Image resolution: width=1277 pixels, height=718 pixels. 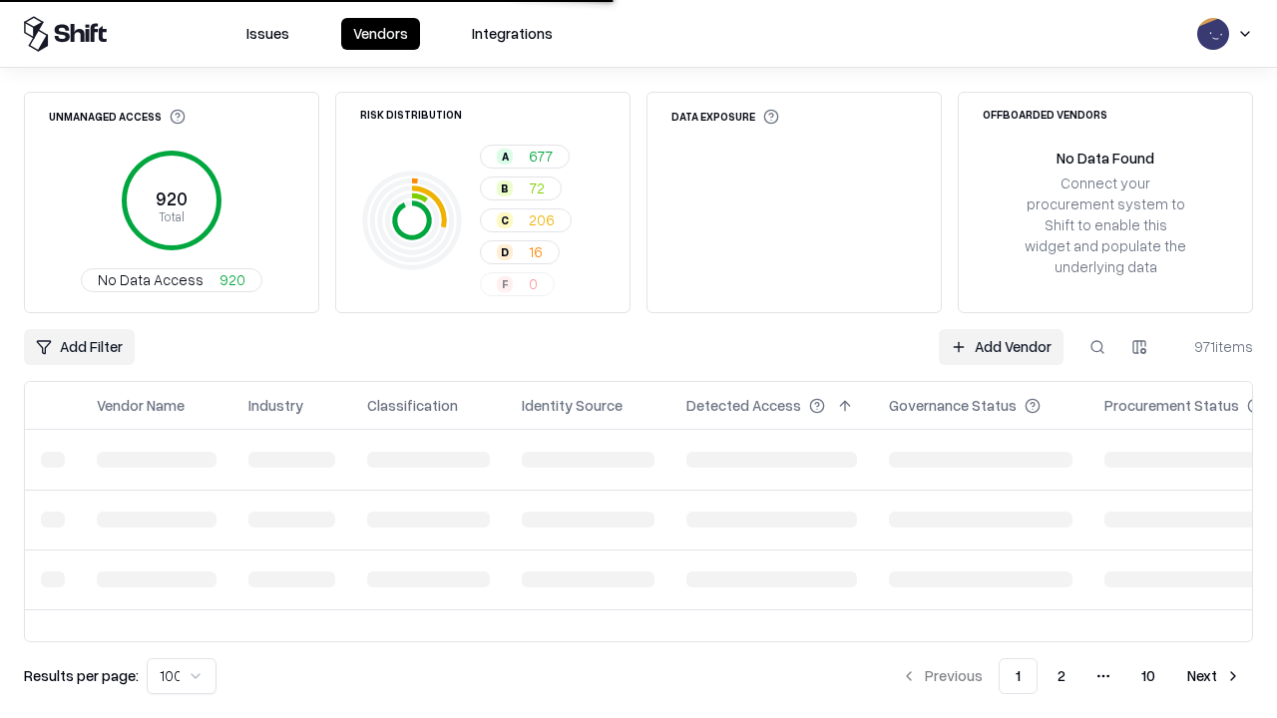 What do you see at coordinates (1105, 225) in the screenshot?
I see `div: Connect your procurement system to Shift to enable this widget and populate the underlying data` at bounding box center [1105, 225].